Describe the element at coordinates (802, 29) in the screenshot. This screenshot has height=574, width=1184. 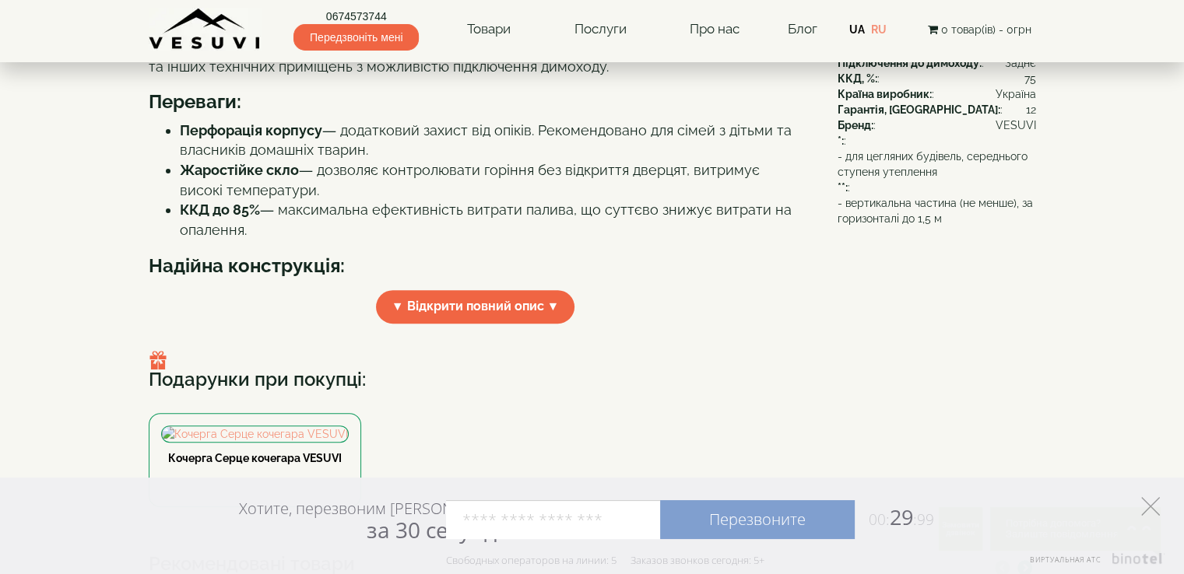
I see `a: Блог` at that location.